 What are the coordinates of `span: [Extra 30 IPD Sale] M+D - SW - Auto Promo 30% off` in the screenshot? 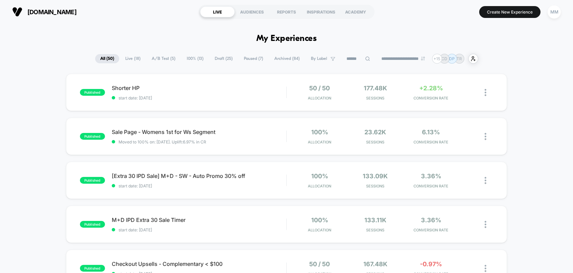 It's located at (199, 176).